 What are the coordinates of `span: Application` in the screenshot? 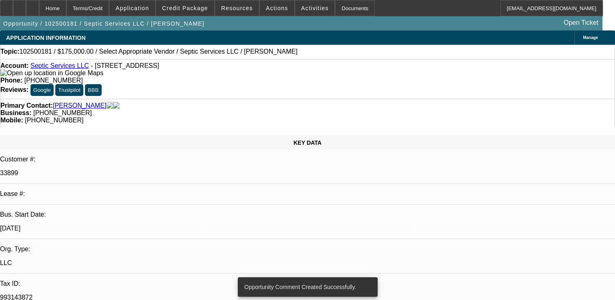 It's located at (132, 8).